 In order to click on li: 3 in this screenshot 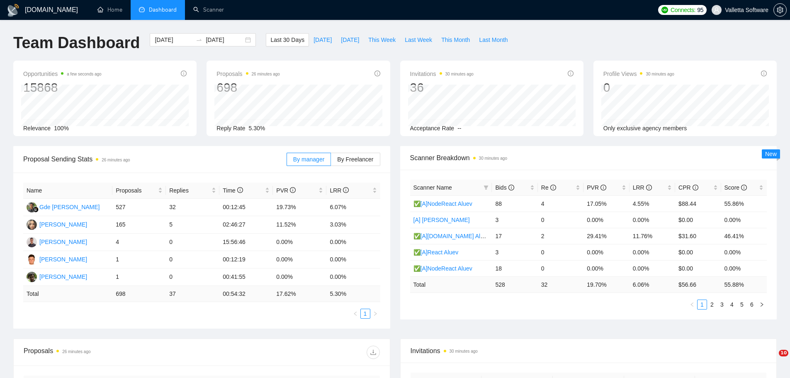, I will do `click(722, 304)`.